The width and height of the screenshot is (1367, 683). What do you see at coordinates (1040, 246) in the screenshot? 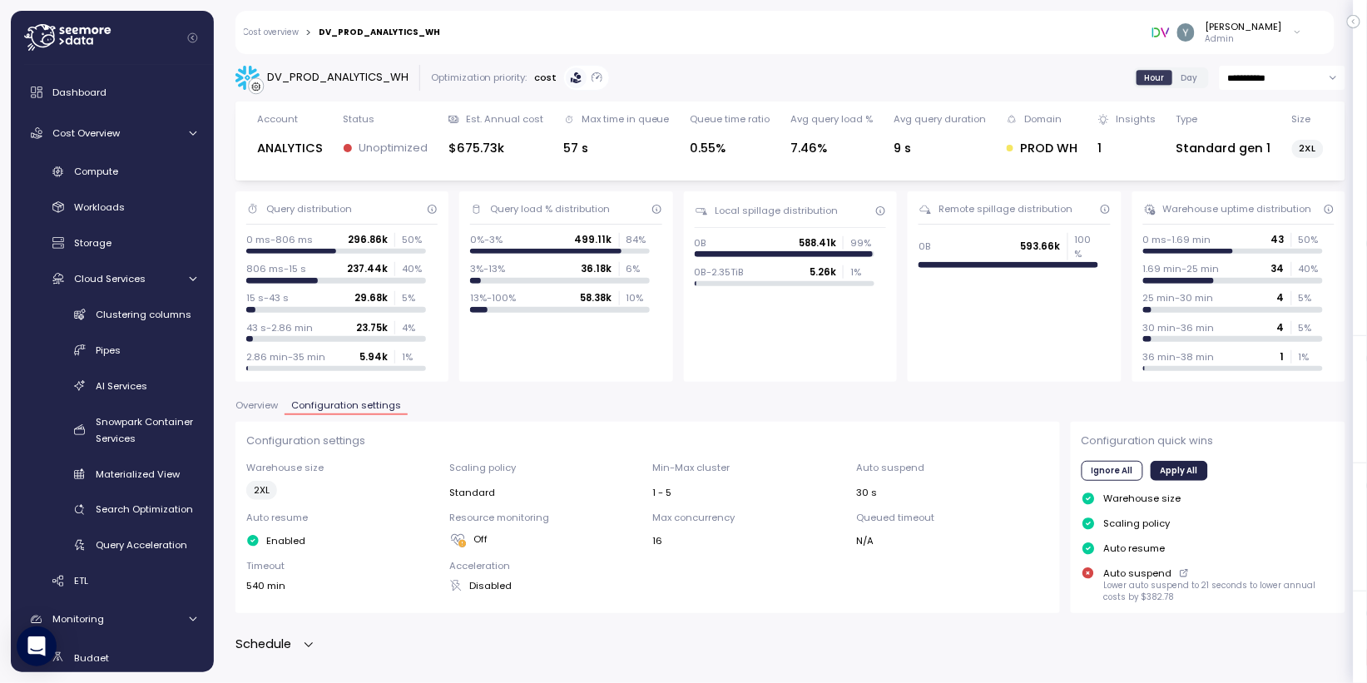
I see `p: 593.66k` at bounding box center [1040, 246].